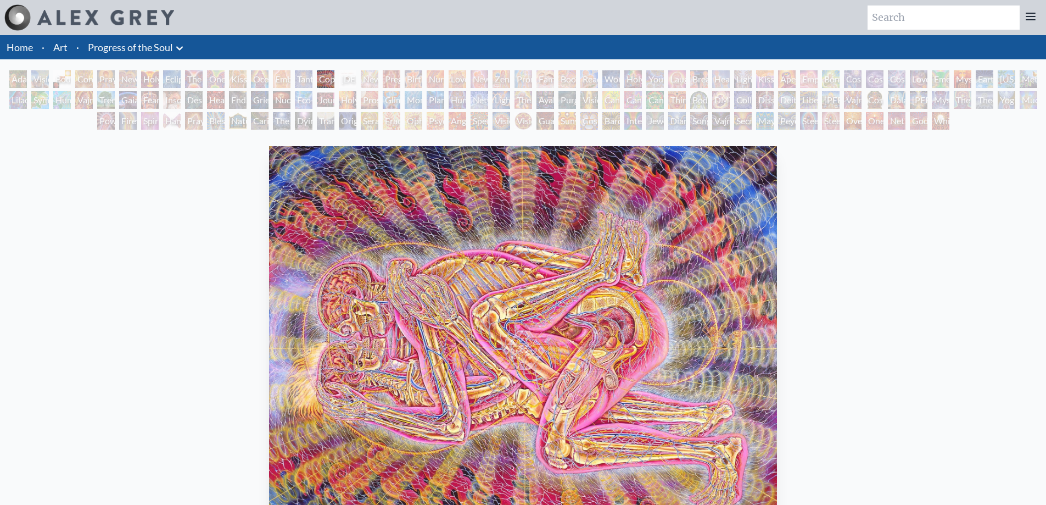 The image size is (1046, 505). Describe the element at coordinates (633, 100) in the screenshot. I see `div: Cannabis Sutra` at that location.